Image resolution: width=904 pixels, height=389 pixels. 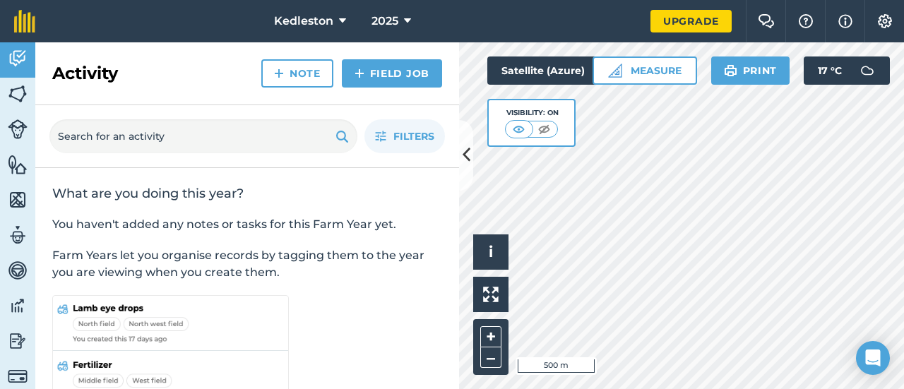 I want to click on img: svg+xml;base64,PHN2ZyB4bWxucz0iaHR0cDovL3d3dy53My5vcmcvMjAwMC9zdmciIHdpZHRoPSIxNyIgaGVpZ2h0PSIxNy..., so click(x=846, y=21).